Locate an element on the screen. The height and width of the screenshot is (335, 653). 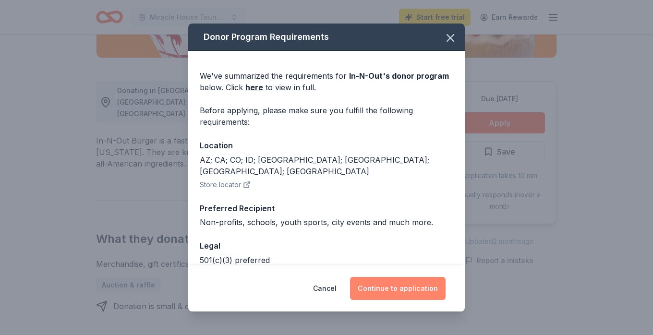
button: Continue to application is located at coordinates (398, 289).